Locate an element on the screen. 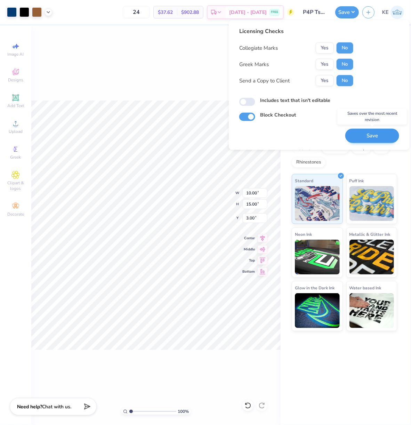 Image resolution: width=411 pixels, height=425 pixels. span: $37.62 is located at coordinates (165, 12).